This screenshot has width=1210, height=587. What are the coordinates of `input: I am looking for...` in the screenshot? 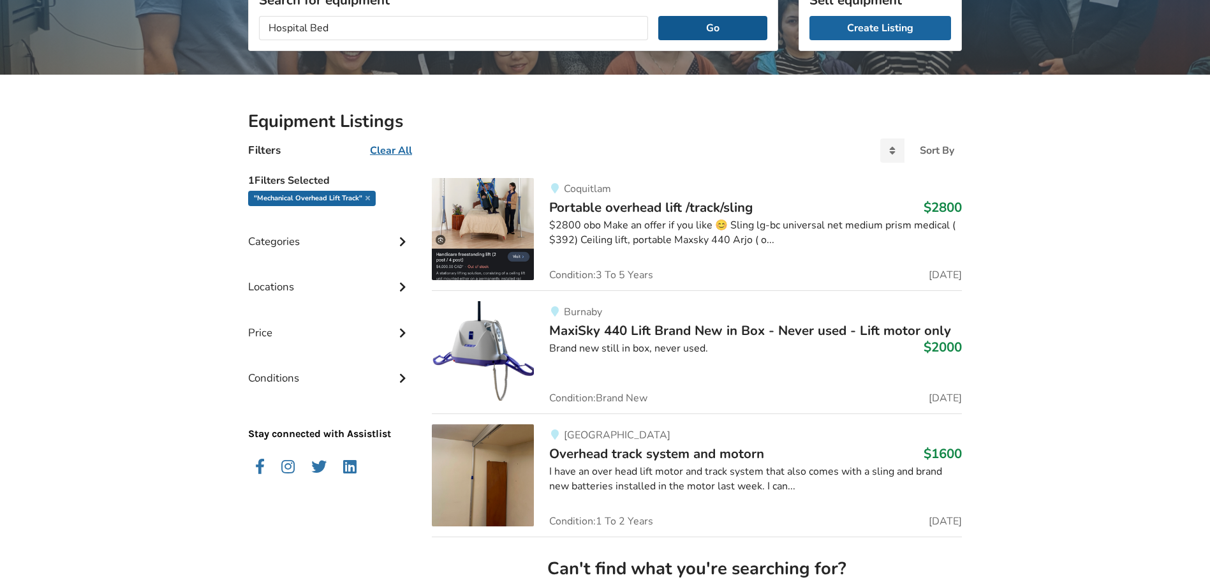 It's located at (454, 28).